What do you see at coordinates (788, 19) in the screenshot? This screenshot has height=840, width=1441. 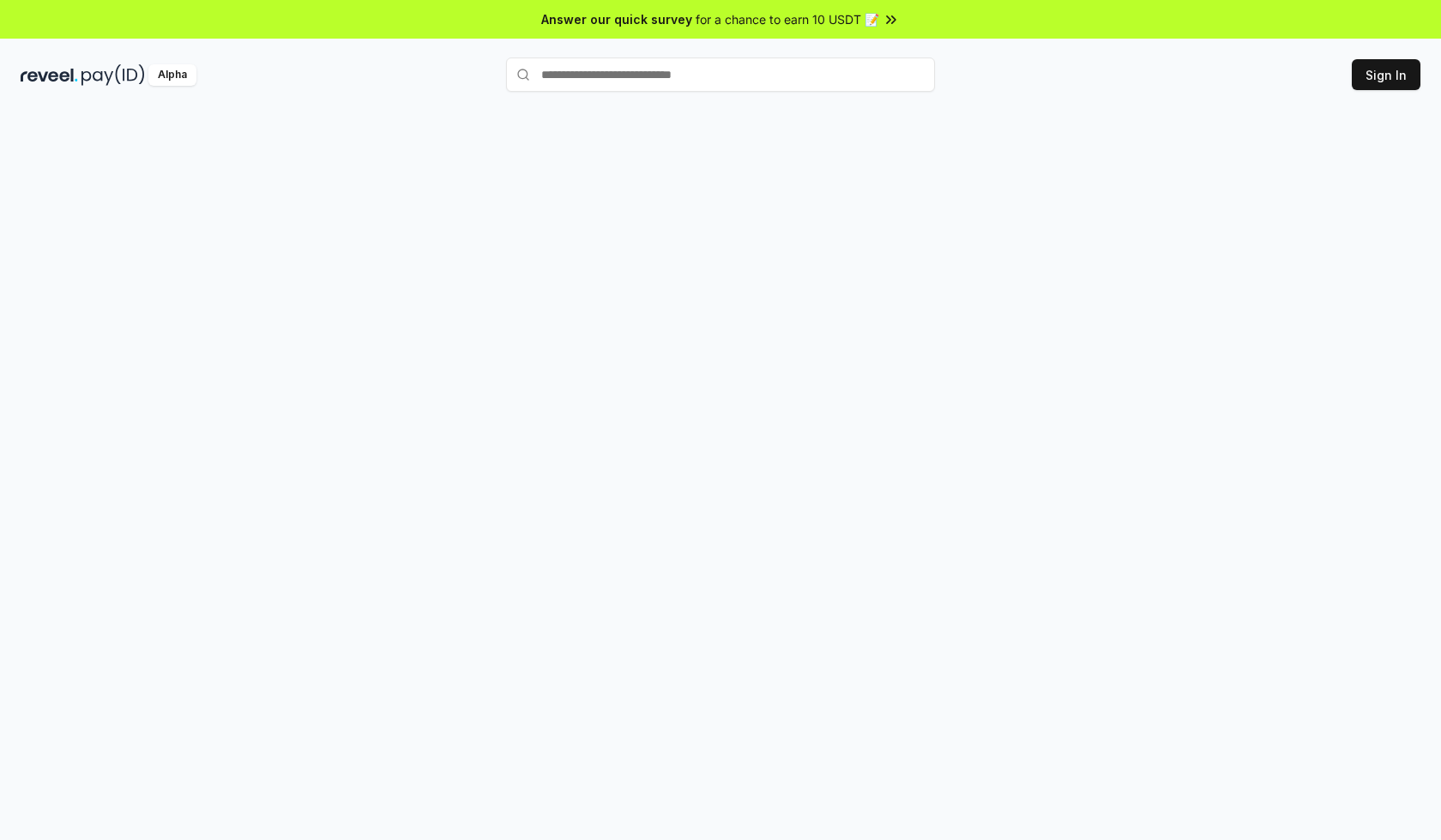 I see `span: for a chance to earn 10 USDT 📝` at bounding box center [788, 19].